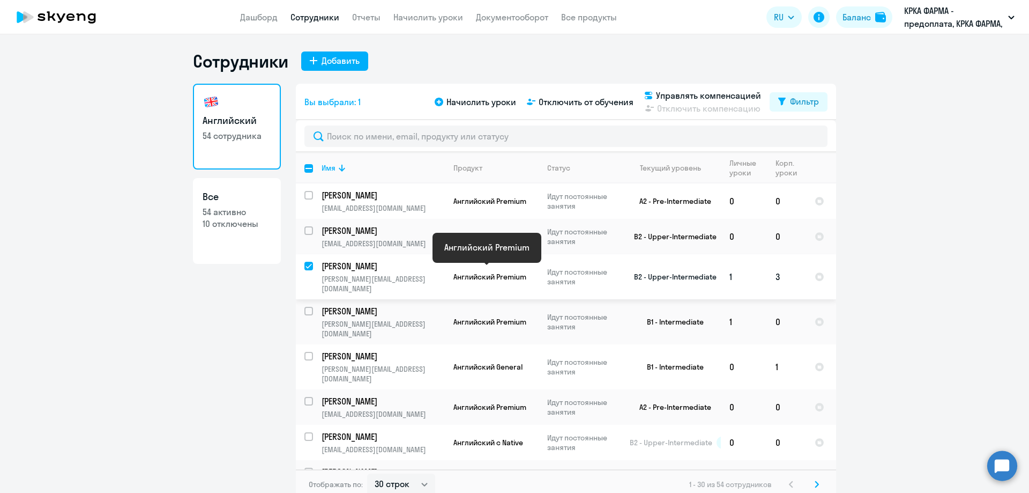 The height and width of the screenshot is (493, 1029). I want to click on a: Все54 активно10 отключены, so click(237, 221).